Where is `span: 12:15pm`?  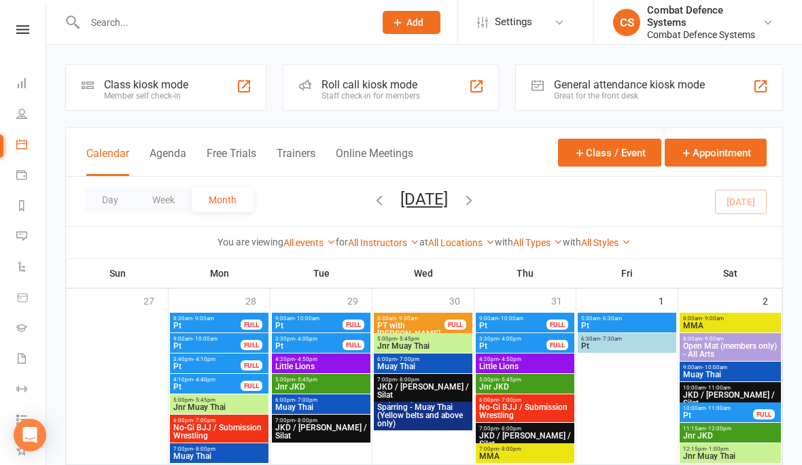 span: 12:15pm is located at coordinates (730, 449).